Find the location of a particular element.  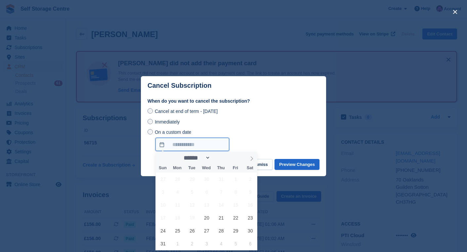

span: July 31, 2025 is located at coordinates (221, 179).